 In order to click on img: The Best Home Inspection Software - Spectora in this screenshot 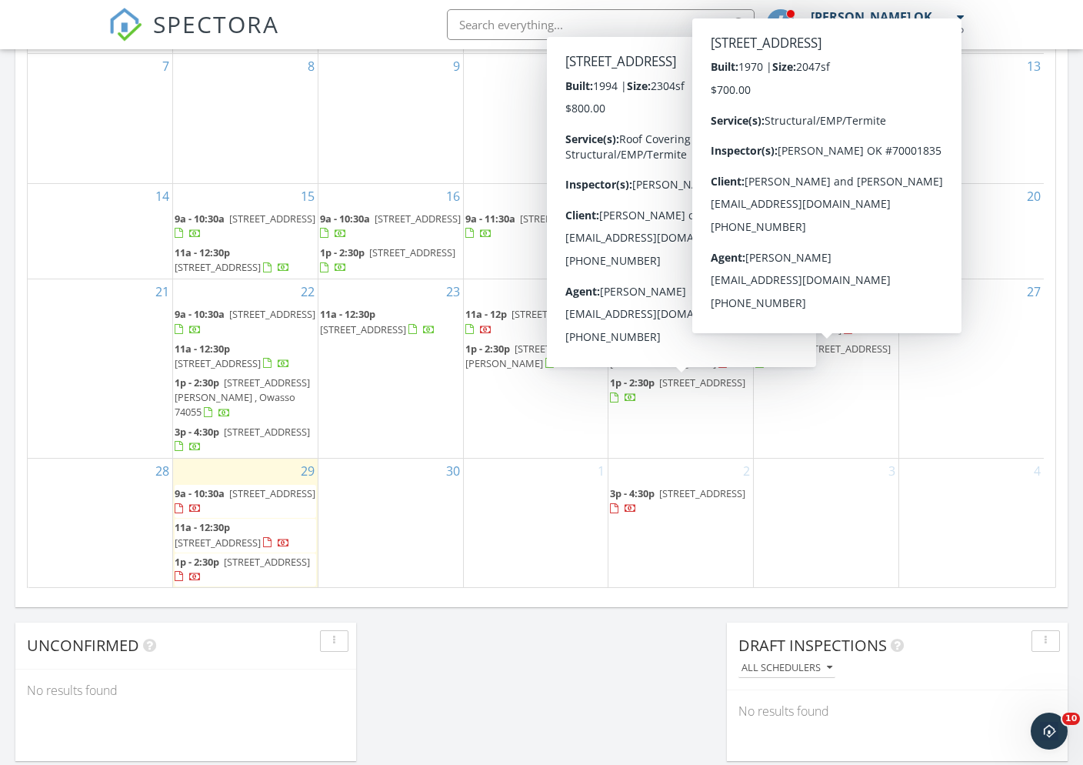, I will do `click(125, 25)`.